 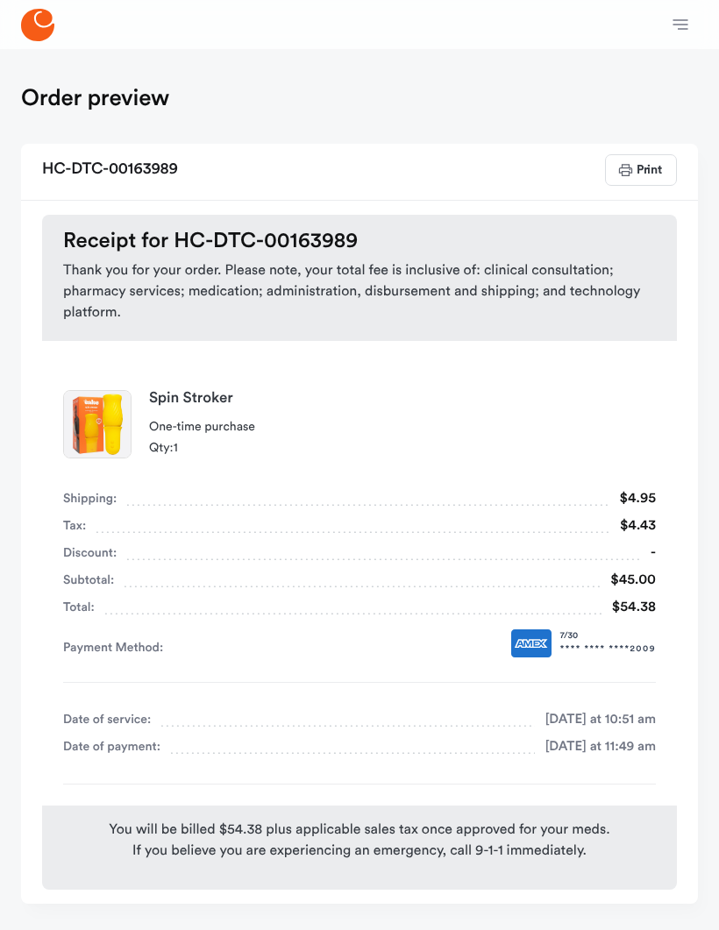 I want to click on button: Print, so click(x=641, y=170).